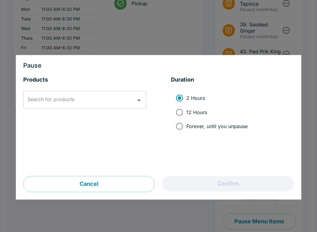 The image size is (317, 232). What do you see at coordinates (197, 112) in the screenshot?
I see `span: 12 Hours` at bounding box center [197, 112].